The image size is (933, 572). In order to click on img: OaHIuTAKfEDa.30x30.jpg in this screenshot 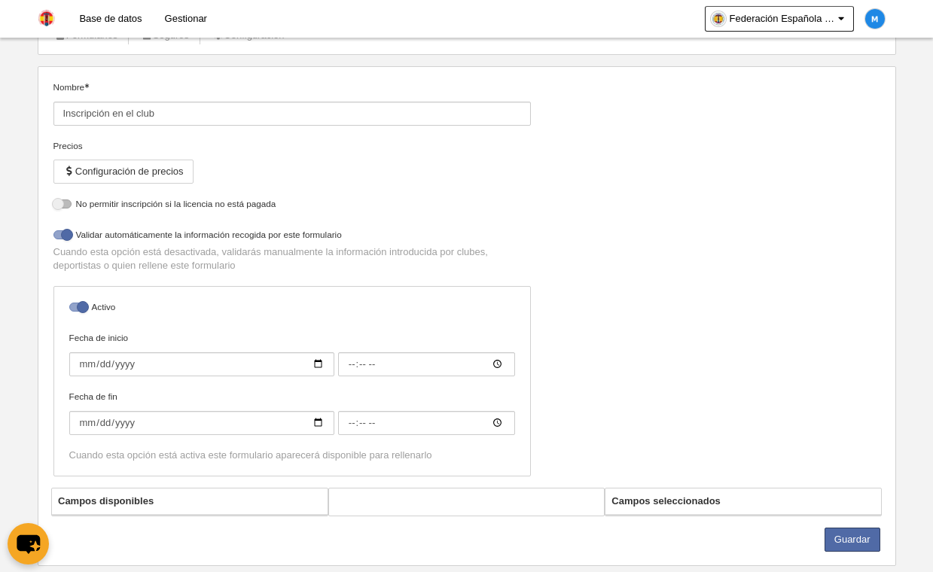, I will do `click(719, 19)`.